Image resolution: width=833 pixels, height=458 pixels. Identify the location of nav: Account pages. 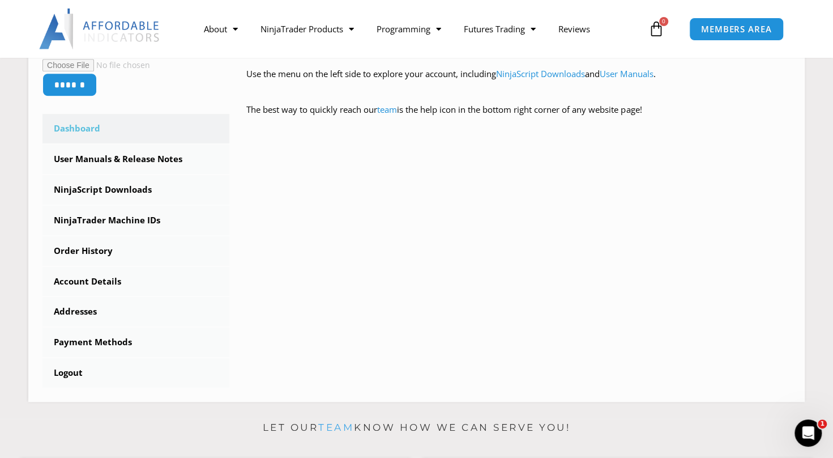
(136, 250).